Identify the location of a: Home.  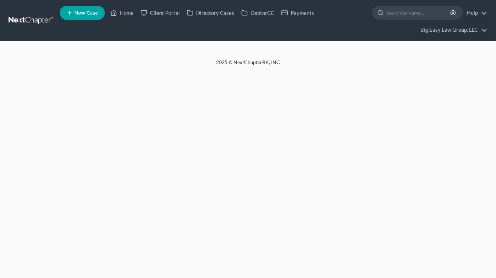
(122, 13).